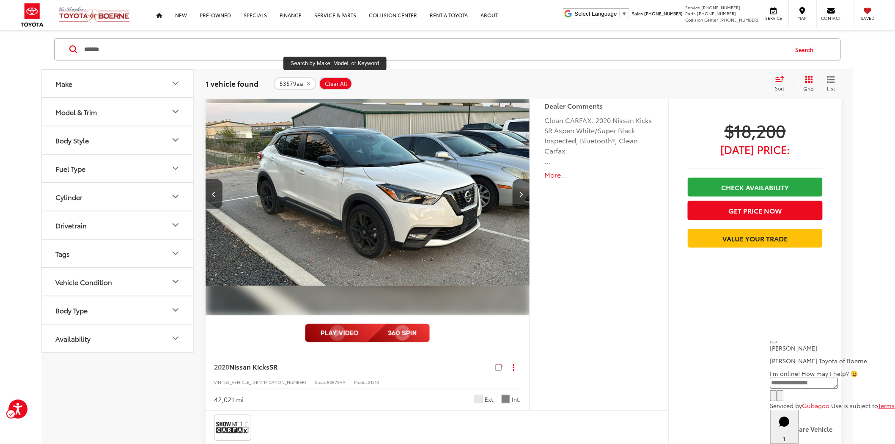  I want to click on span: Use is subject to, so click(855, 406).